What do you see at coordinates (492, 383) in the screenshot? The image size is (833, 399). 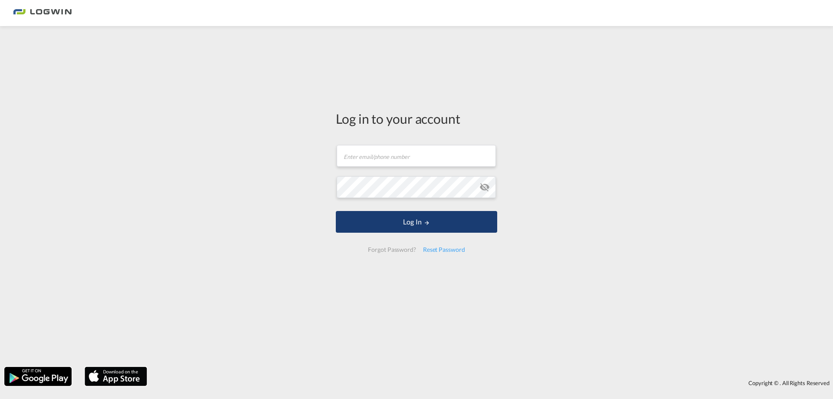 I see `div: Copyright © . All Rights Reserved` at bounding box center [492, 383].